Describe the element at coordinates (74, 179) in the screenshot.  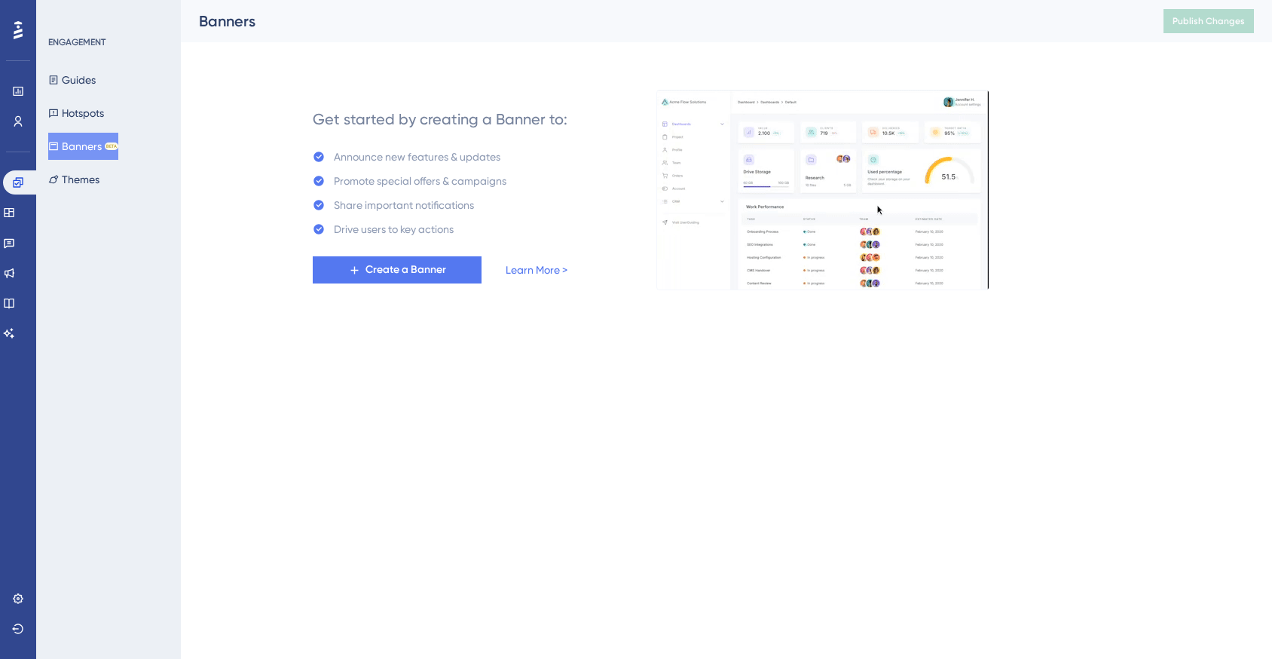
I see `button: Themes` at that location.